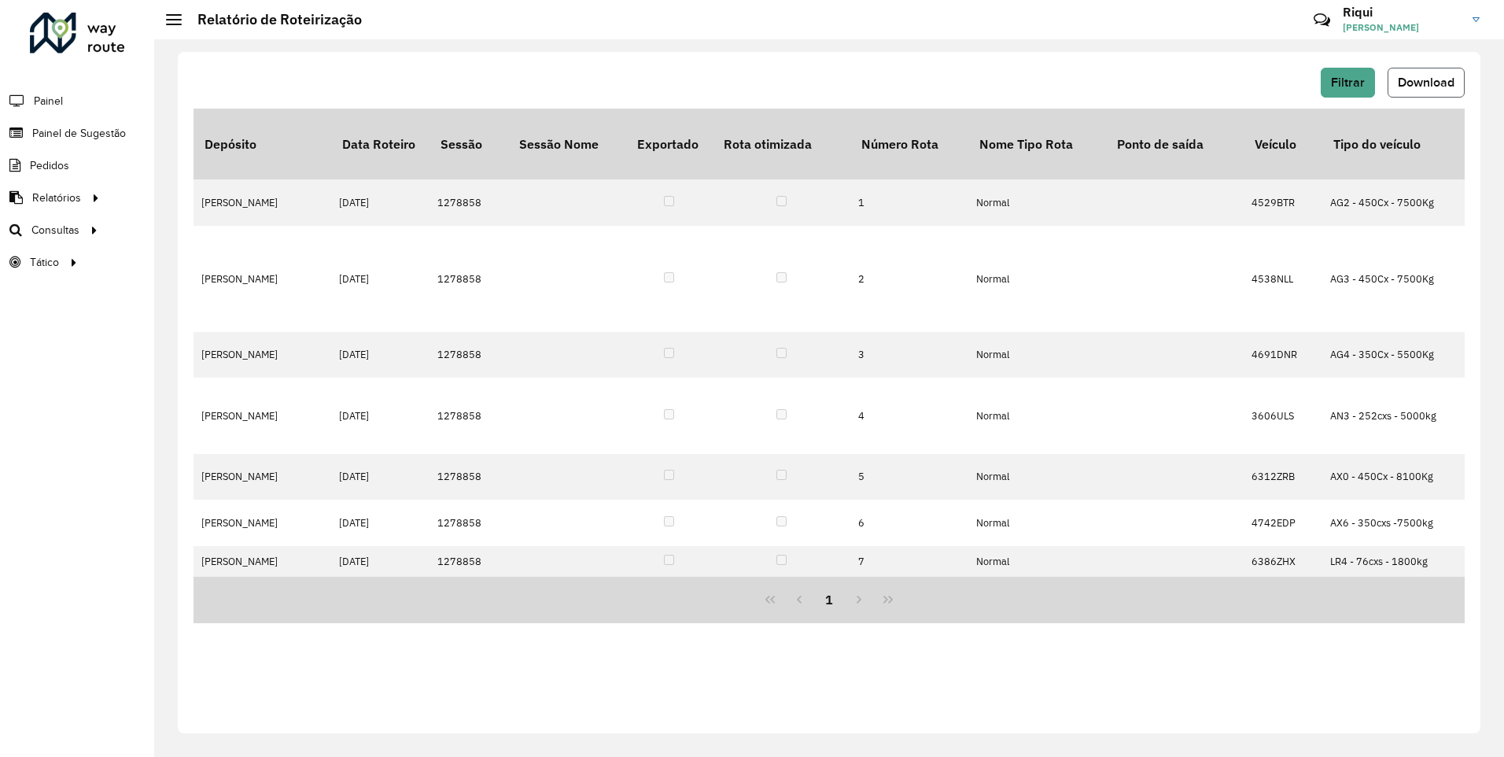 This screenshot has height=757, width=1504. What do you see at coordinates (1391, 144) in the screenshot?
I see `th: Tipo do veículo` at bounding box center [1391, 144].